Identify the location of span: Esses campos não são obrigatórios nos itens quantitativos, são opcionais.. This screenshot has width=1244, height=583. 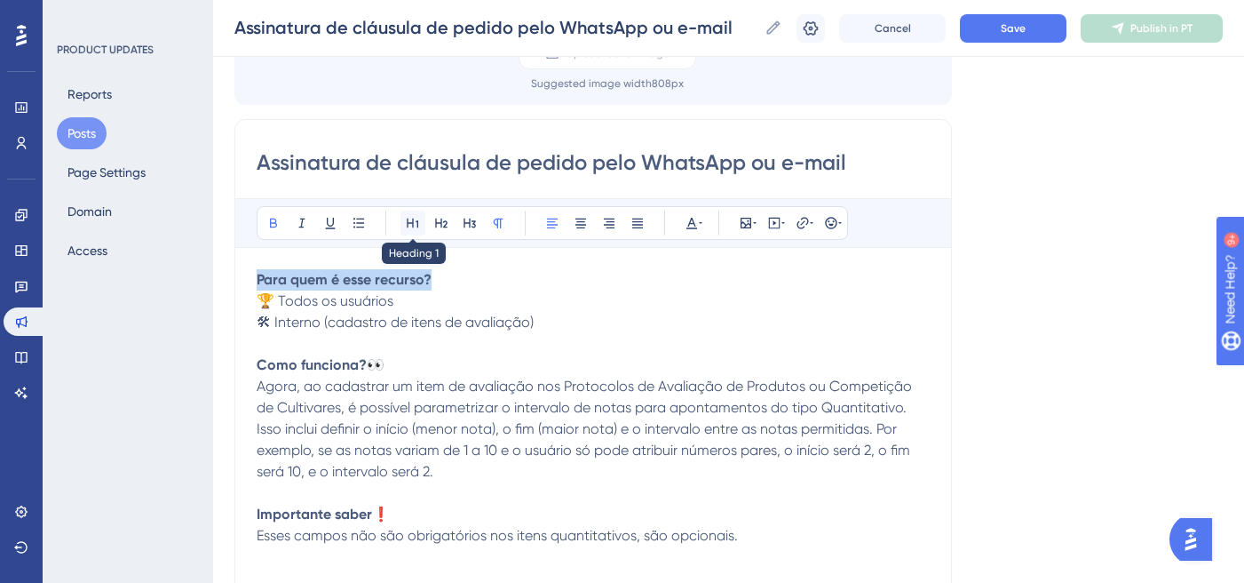
(497, 535).